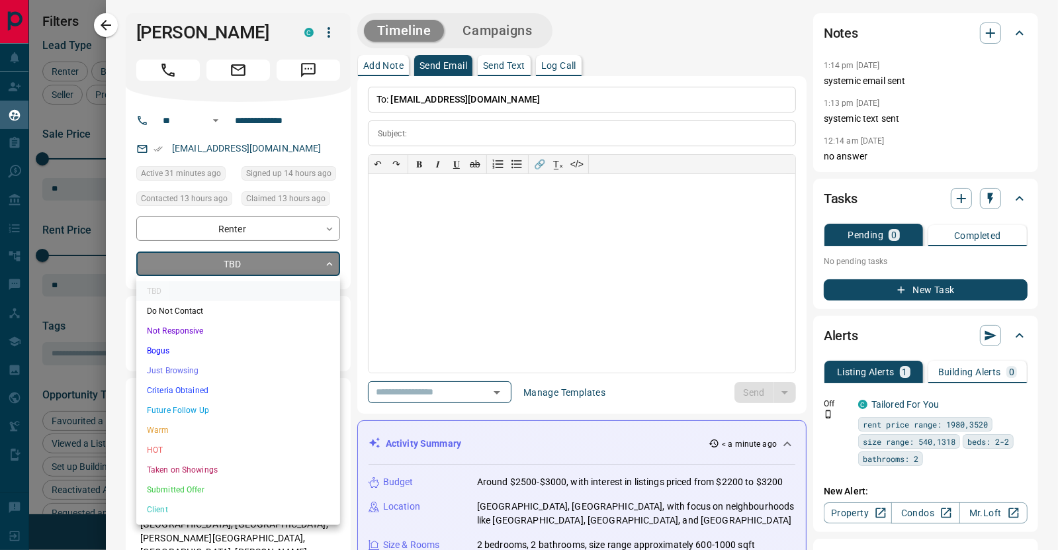  I want to click on li: Criteria Obtained, so click(238, 390).